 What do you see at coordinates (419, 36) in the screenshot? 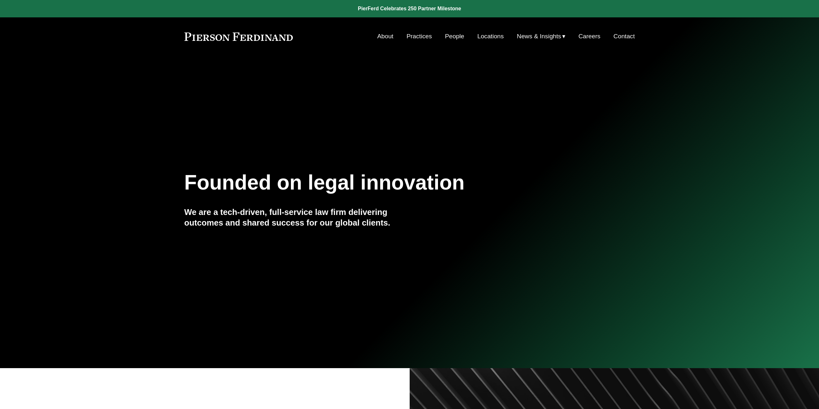
I see `a: Practices` at bounding box center [419, 36].